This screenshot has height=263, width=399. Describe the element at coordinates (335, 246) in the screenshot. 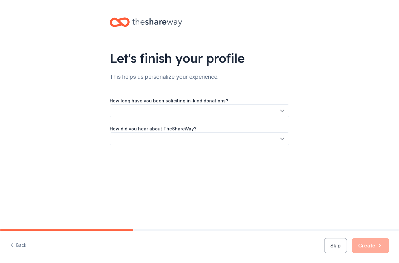

I see `button: Skip` at that location.